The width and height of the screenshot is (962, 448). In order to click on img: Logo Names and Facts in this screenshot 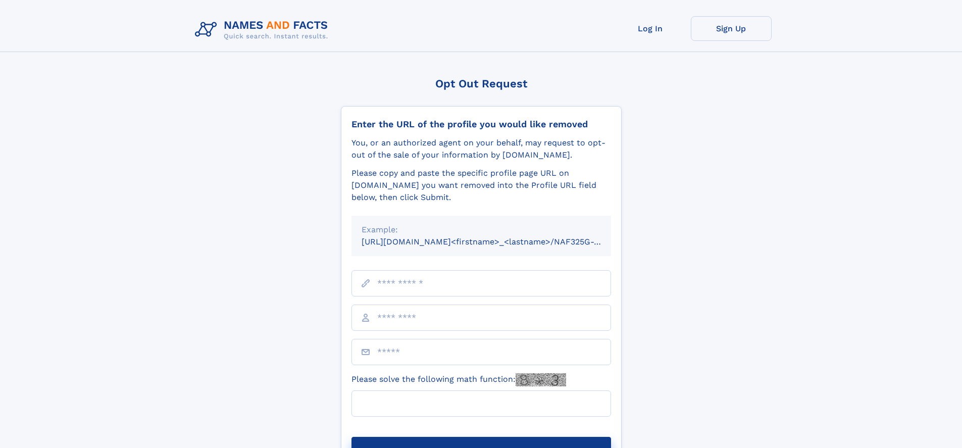, I will do `click(264, 30)`.